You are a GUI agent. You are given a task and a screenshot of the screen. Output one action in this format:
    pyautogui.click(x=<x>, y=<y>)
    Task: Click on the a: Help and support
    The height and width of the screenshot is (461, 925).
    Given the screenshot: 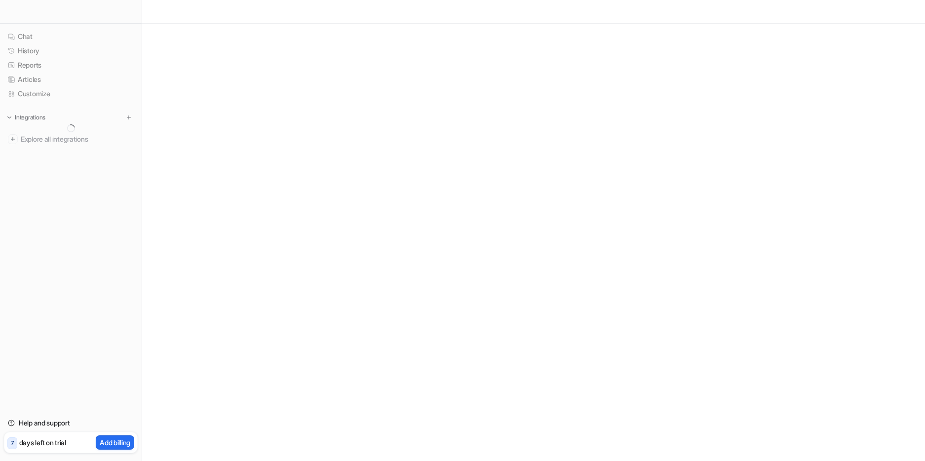 What is the action you would take?
    pyautogui.click(x=71, y=423)
    